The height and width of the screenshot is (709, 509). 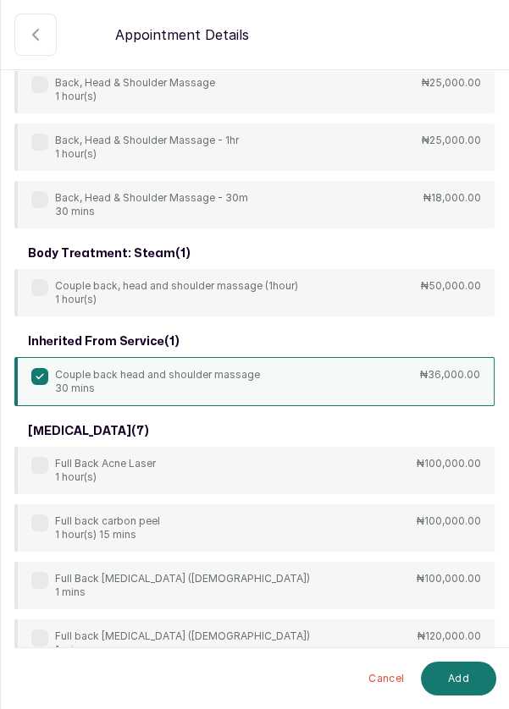 What do you see at coordinates (146, 140) in the screenshot?
I see `p: Back, Head & Shoulder Massage - 1hr` at bounding box center [146, 140].